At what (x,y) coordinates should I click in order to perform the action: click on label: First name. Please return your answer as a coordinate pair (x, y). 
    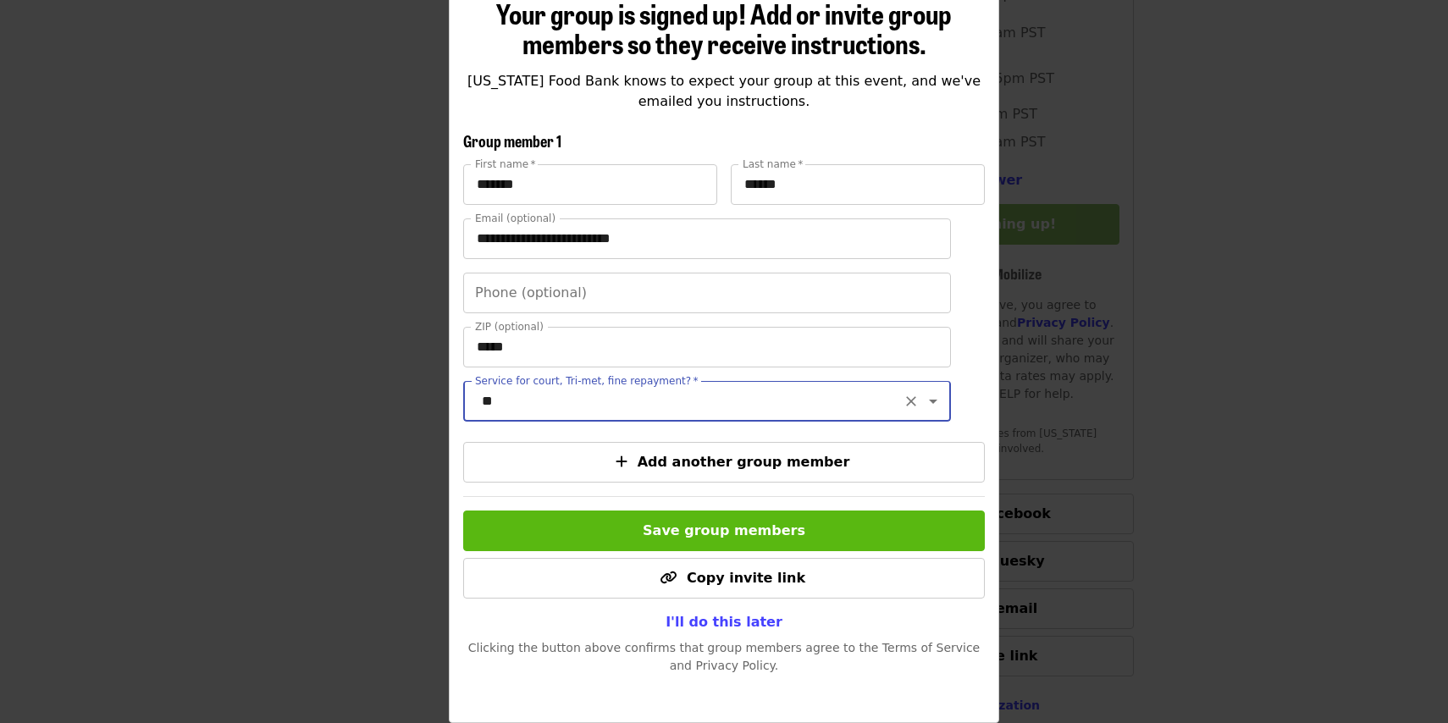
    Looking at the image, I should click on (505, 164).